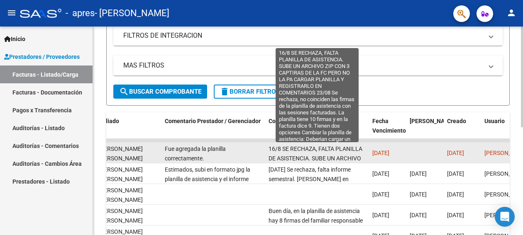 The height and width of the screenshot is (235, 523). Describe the element at coordinates (160, 92) in the screenshot. I see `button: Buscar Comprobante` at that location.